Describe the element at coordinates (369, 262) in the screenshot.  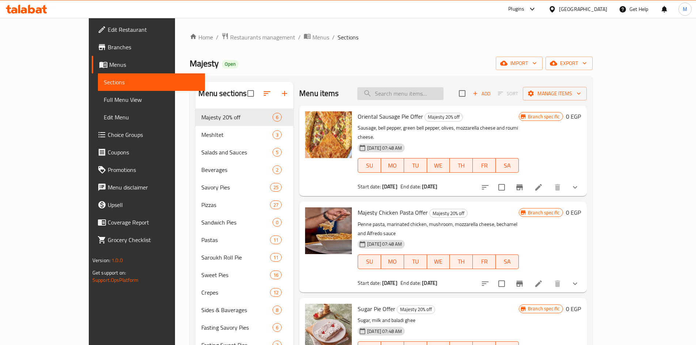
I see `button: SU` at that location.